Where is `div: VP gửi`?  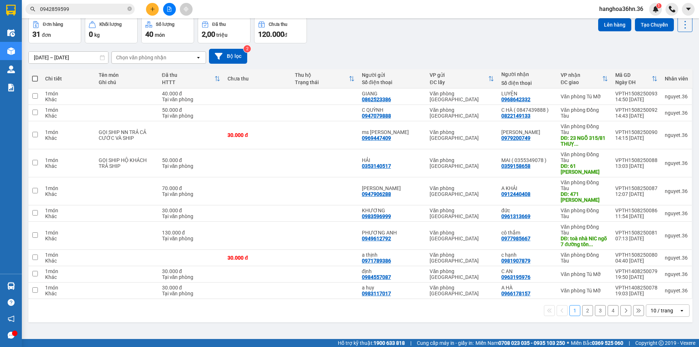 div: VP gửi is located at coordinates (458, 75).